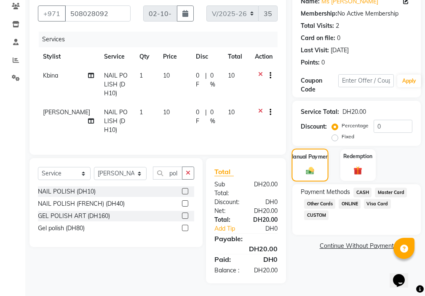  What do you see at coordinates (349, 203) in the screenshot?
I see `span: ONLINE` at bounding box center [349, 203].